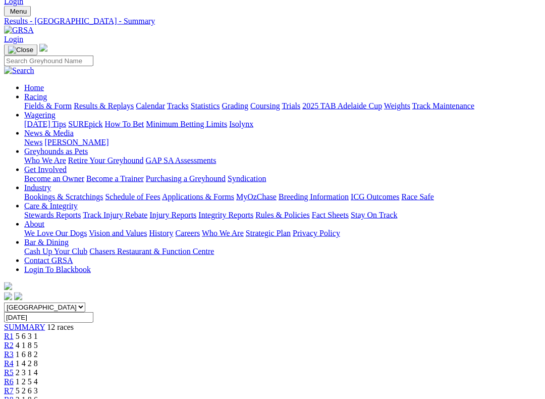 The height and width of the screenshot is (399, 545). Describe the element at coordinates (173, 215) in the screenshot. I see `a: Injury Reports` at that location.